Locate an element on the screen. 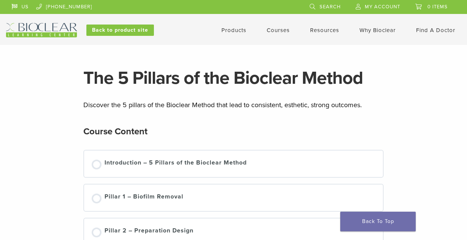 This screenshot has height=240, width=467. a: Why Bioclear is located at coordinates (377, 30).